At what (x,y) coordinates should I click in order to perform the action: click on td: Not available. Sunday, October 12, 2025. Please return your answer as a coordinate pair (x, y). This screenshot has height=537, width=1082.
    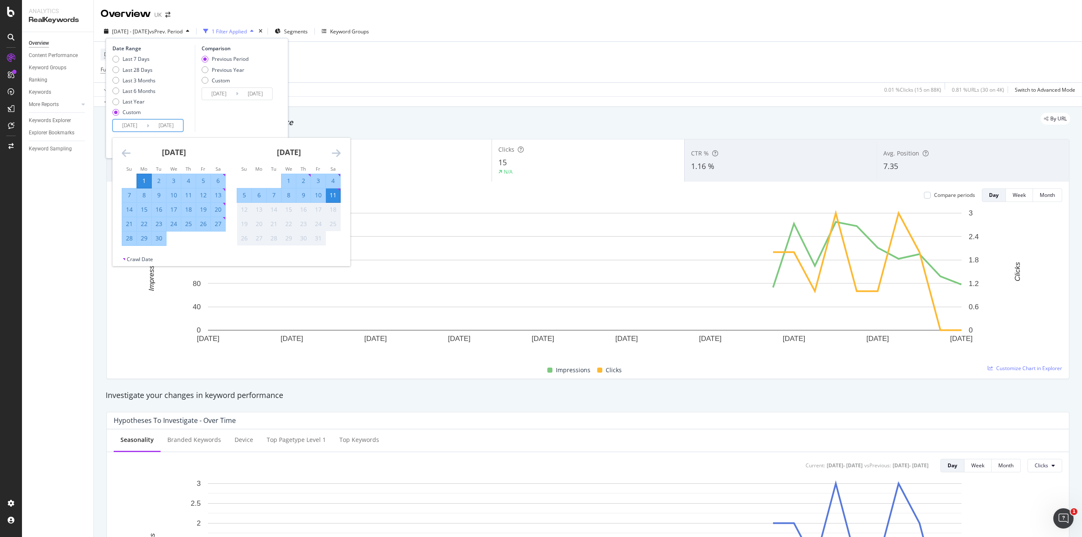
    Looking at the image, I should click on (244, 210).